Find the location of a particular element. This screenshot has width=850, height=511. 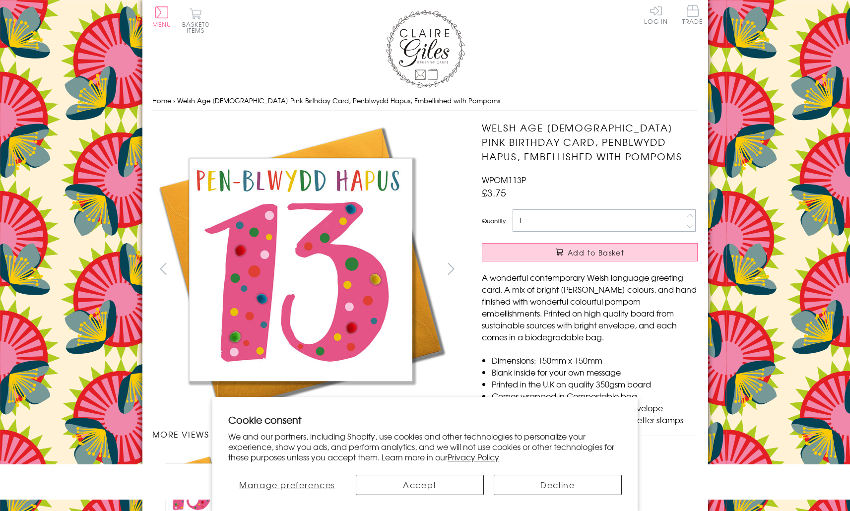

button: Menu is located at coordinates (162, 17).